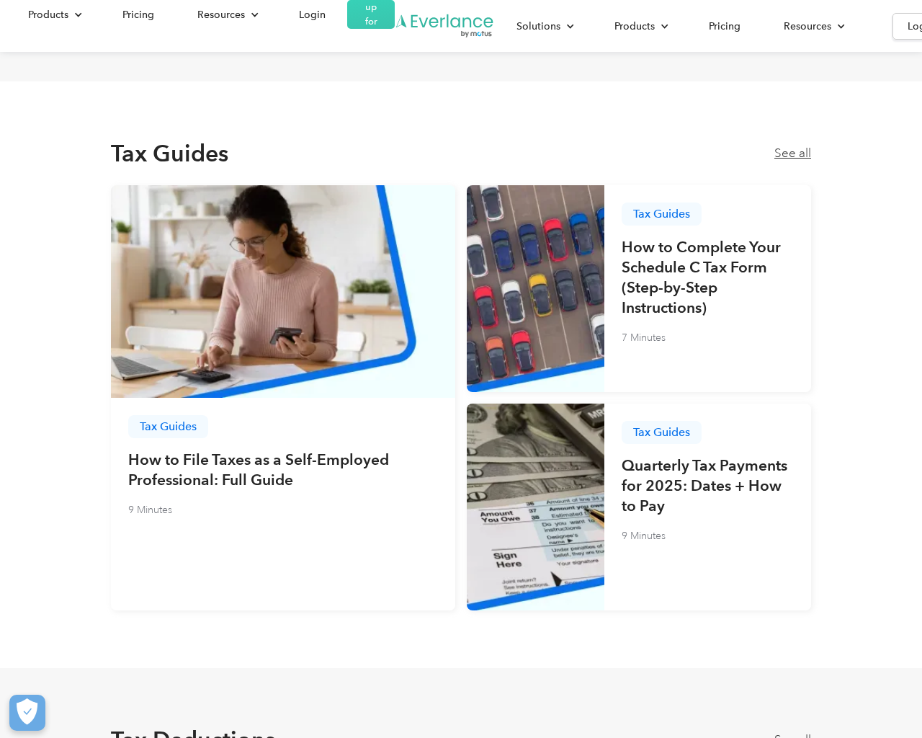 This screenshot has width=922, height=738. Describe the element at coordinates (639, 507) in the screenshot. I see `a: Tax GuidesQuarterly Tax Payments for 2025: Dates + How to Pay9 Minutes` at that location.